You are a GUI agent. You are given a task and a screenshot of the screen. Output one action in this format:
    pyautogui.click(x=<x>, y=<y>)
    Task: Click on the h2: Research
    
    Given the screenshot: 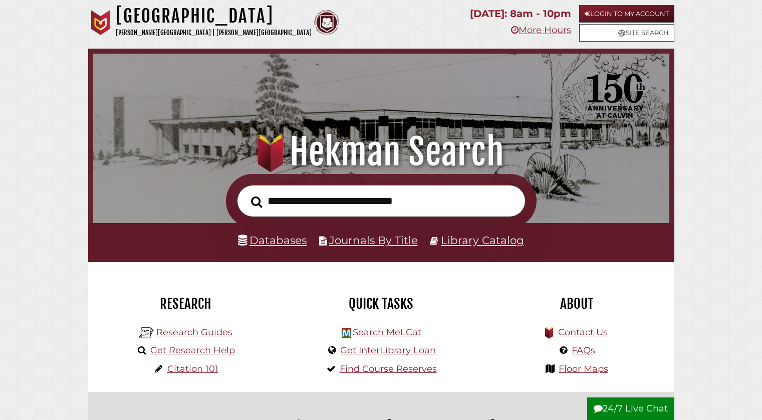 What is the action you would take?
    pyautogui.click(x=186, y=304)
    